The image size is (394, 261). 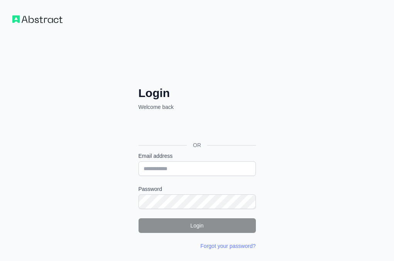 I want to click on img: Workflow, so click(x=37, y=19).